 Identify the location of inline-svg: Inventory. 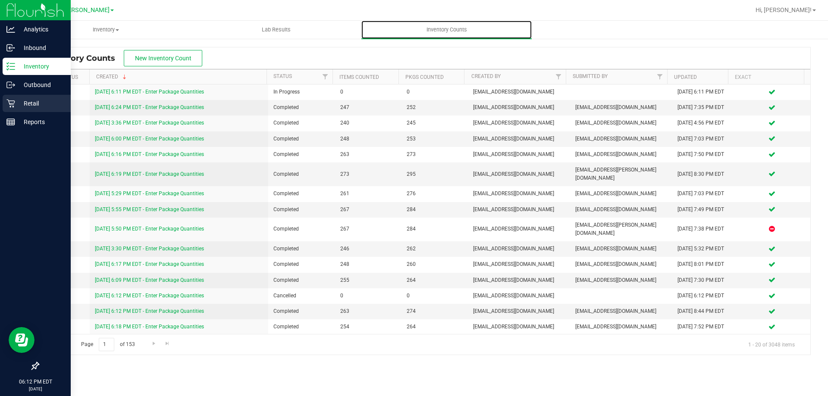
(11, 66).